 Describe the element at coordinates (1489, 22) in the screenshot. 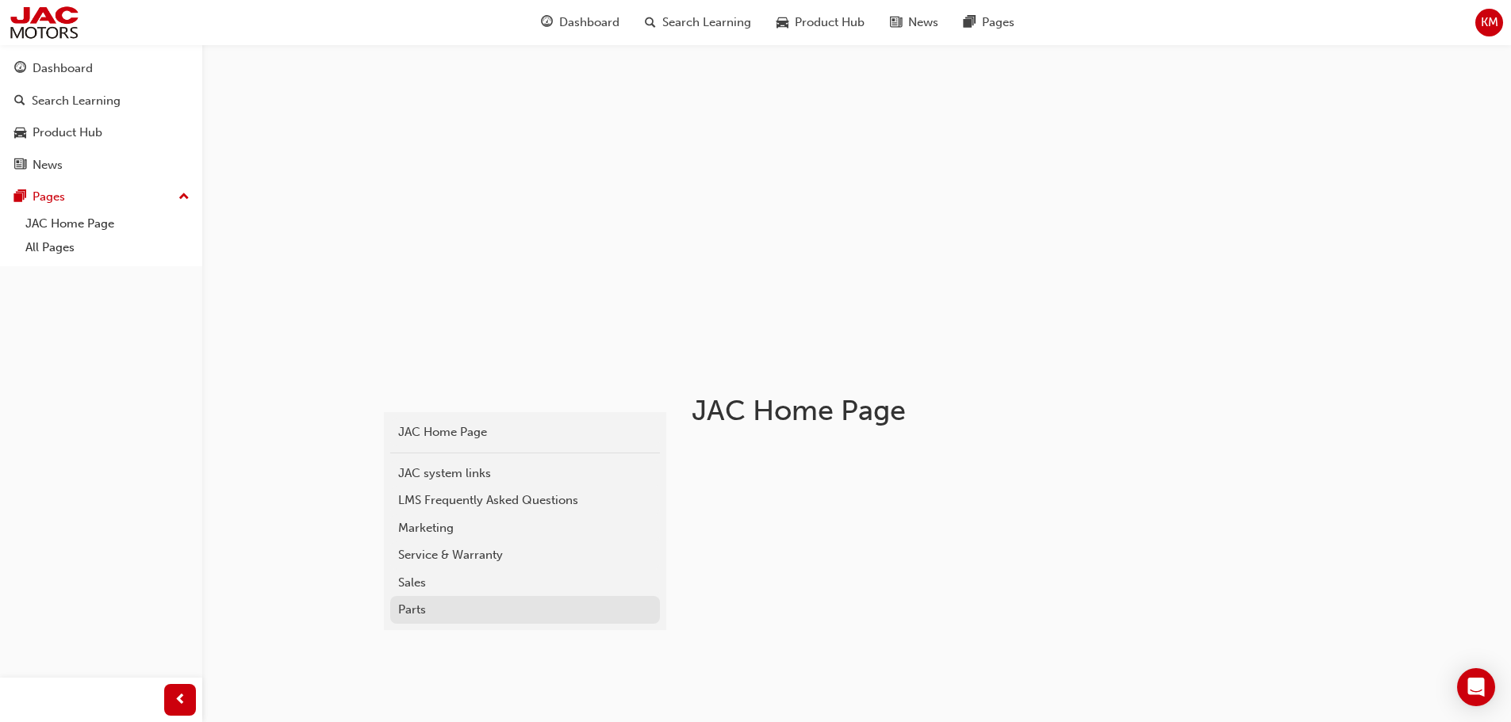

I see `span: KM` at that location.